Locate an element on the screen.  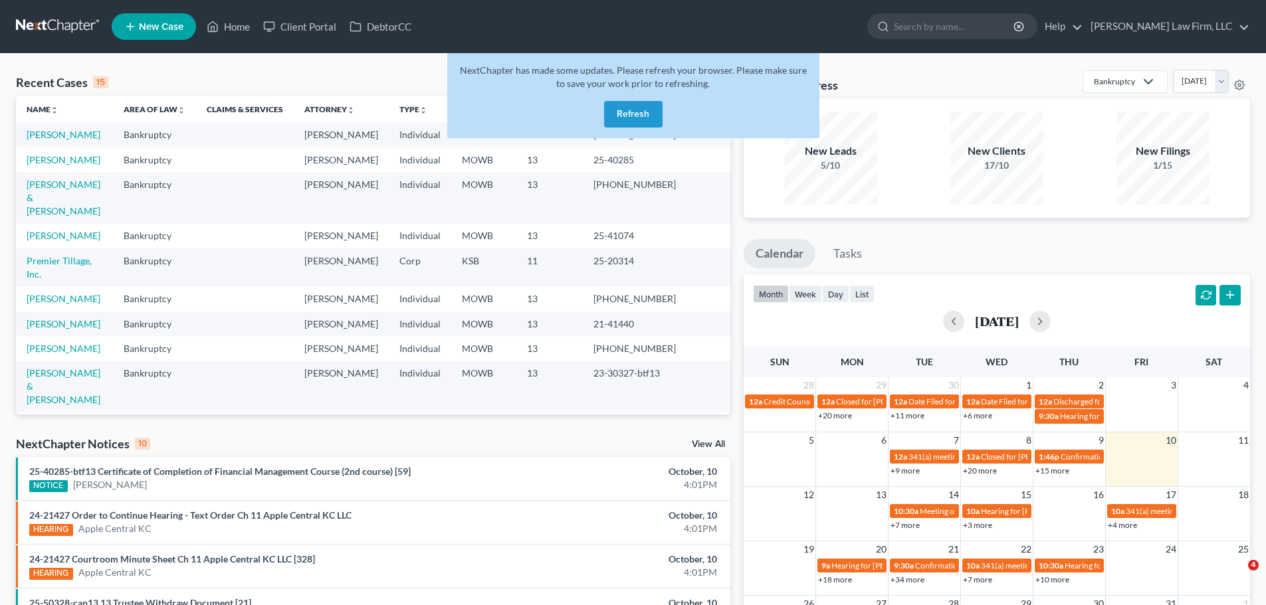
span: 30 is located at coordinates (954, 385).